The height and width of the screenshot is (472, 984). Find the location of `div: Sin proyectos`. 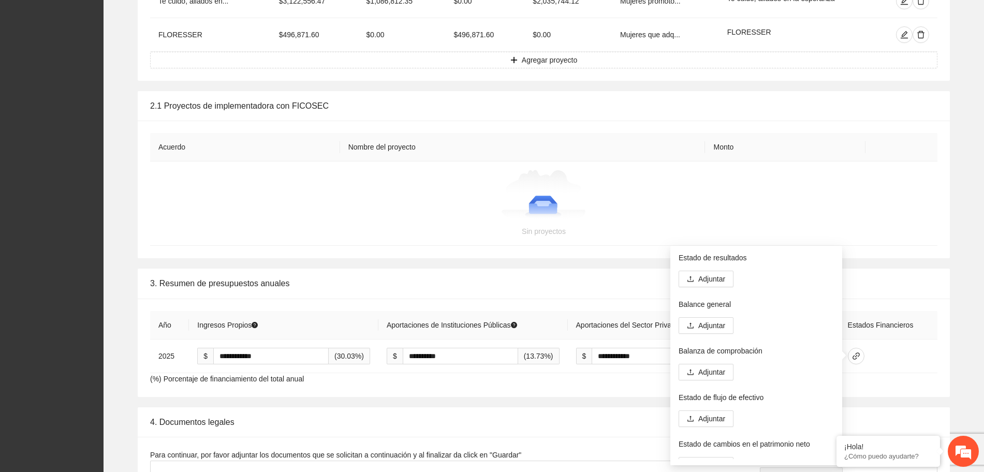

div: Sin proyectos is located at coordinates (544, 231).